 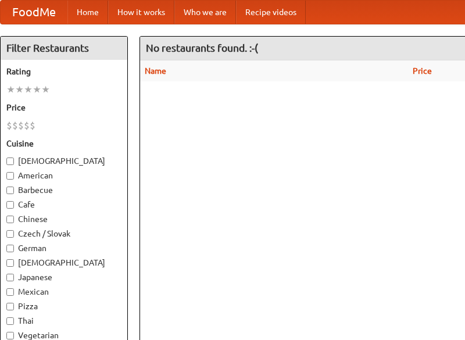 I want to click on a: Price, so click(x=422, y=71).